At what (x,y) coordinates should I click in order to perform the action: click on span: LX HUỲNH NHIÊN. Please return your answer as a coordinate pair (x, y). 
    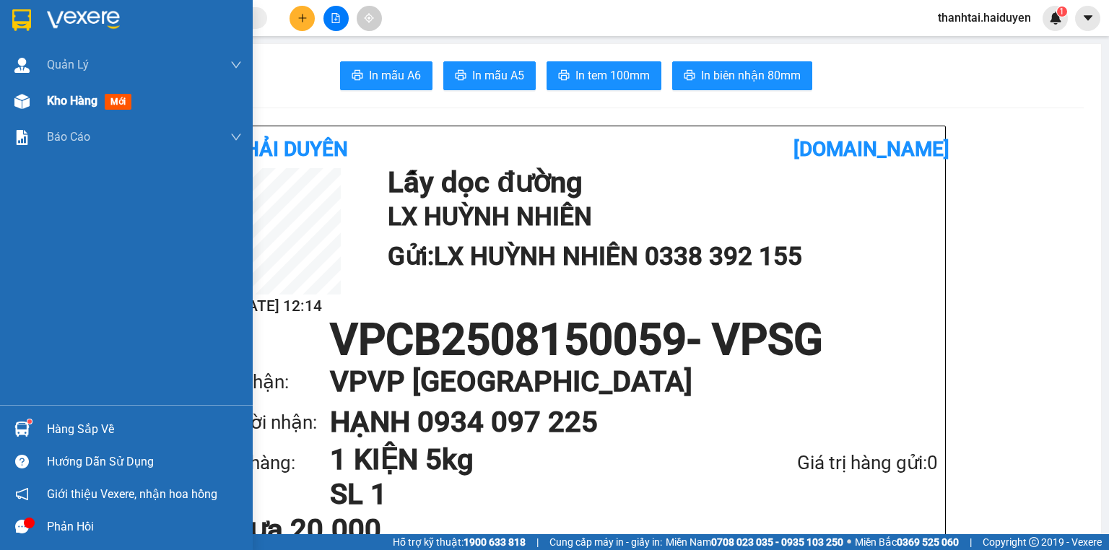
    Looking at the image, I should click on (48, 122).